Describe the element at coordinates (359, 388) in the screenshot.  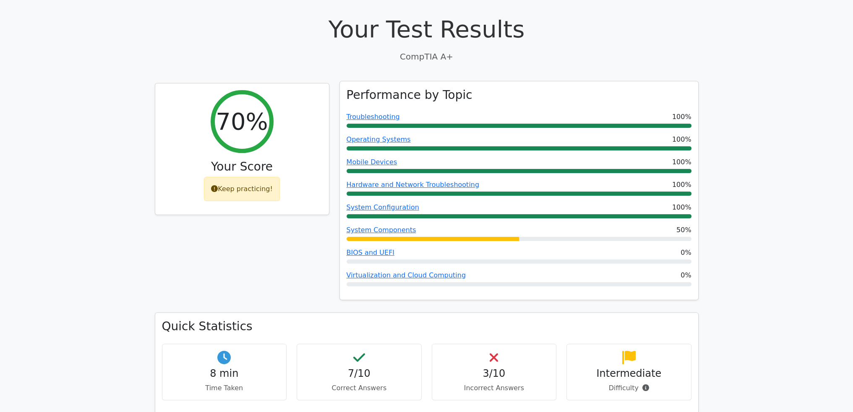
I see `p: Correct Answers` at that location.